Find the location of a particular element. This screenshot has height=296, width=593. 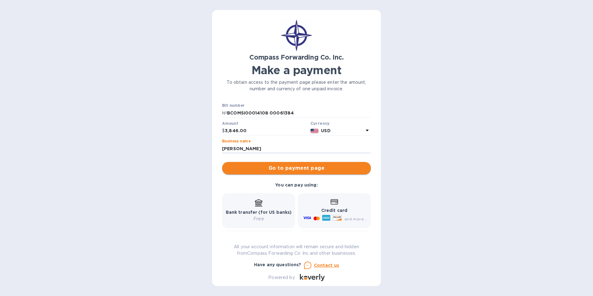

h1: Make a payment is located at coordinates (297, 70).